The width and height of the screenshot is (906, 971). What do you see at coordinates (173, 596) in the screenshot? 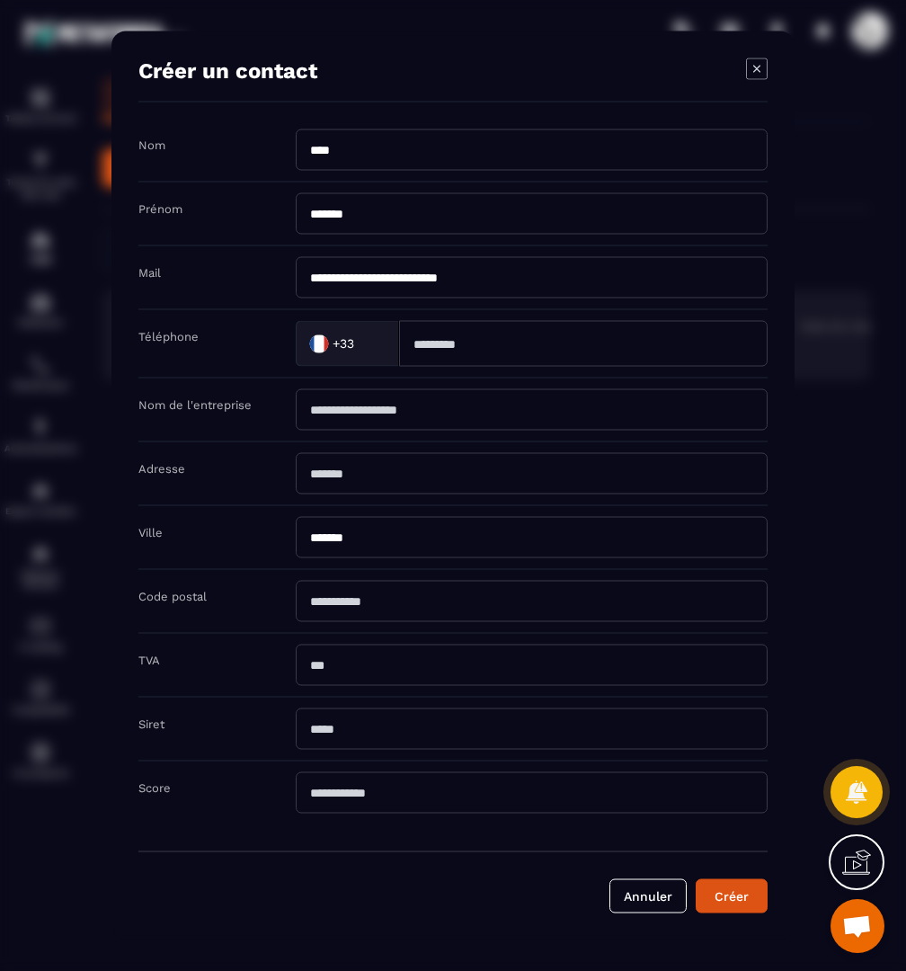
I see `label: Code postal` at bounding box center [173, 596].